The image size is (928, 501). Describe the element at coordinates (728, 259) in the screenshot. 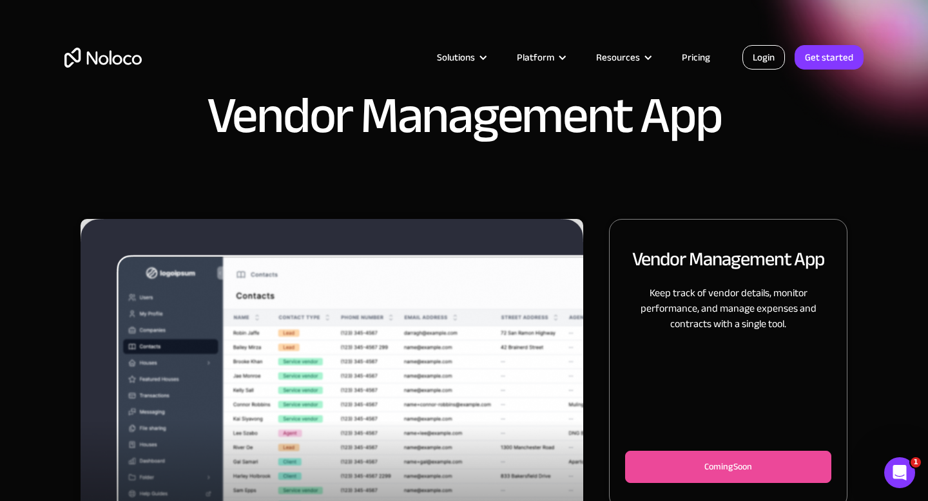

I see `h2: Vendor Management App` at that location.